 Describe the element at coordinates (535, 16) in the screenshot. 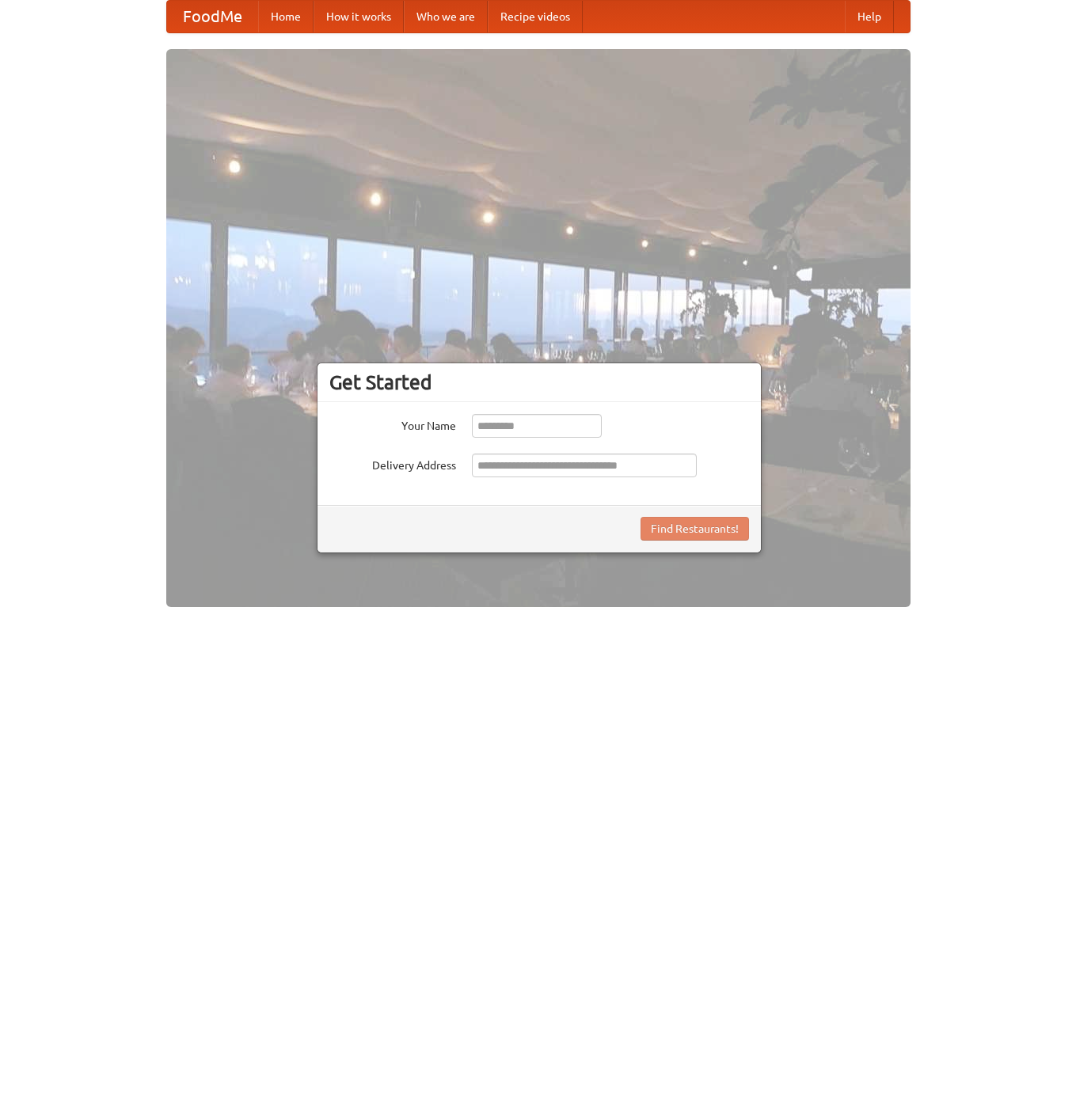

I see `a: Recipe videos` at that location.